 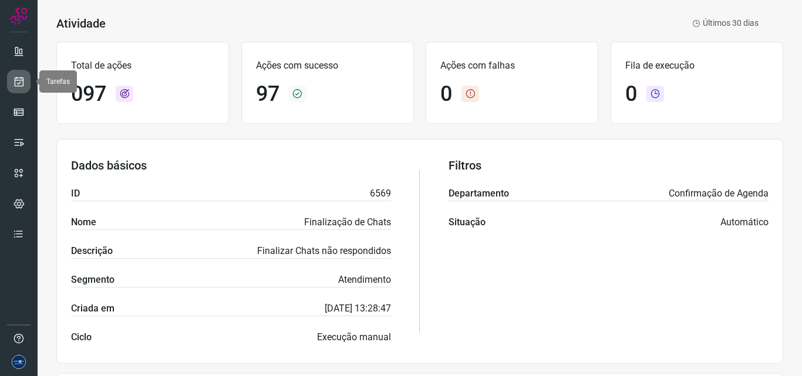 What do you see at coordinates (19, 16) in the screenshot?
I see `img: Logo` at bounding box center [19, 16].